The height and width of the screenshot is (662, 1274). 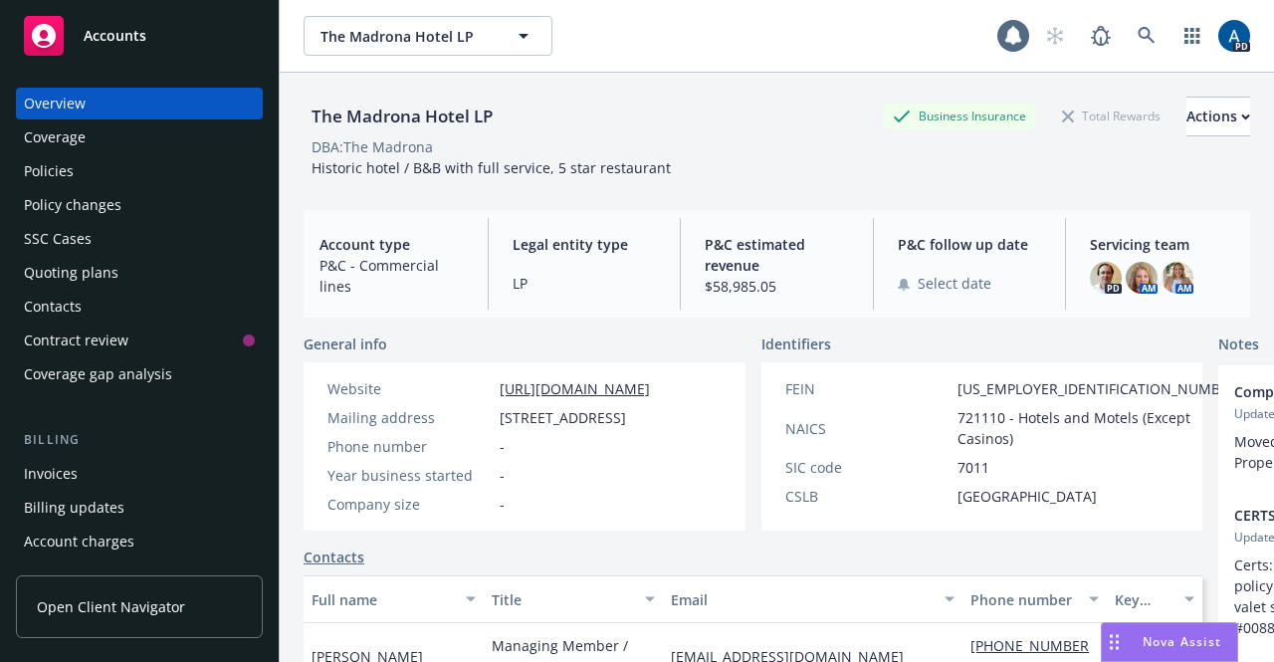 What do you see at coordinates (1192, 36) in the screenshot?
I see `a: Switch app` at bounding box center [1192, 36].